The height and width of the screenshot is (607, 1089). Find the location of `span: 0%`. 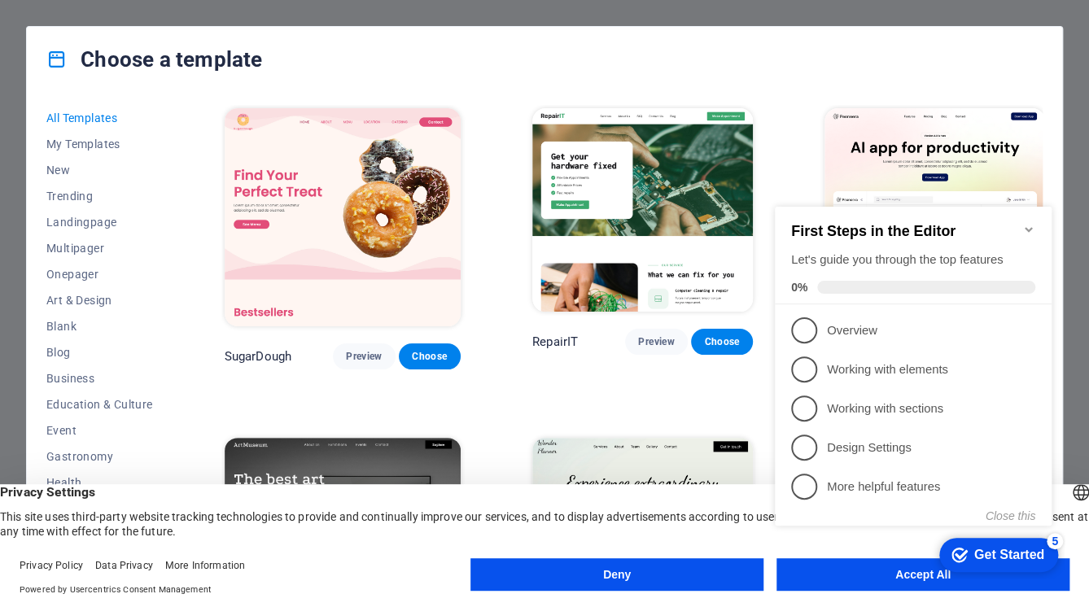

span: 0% is located at coordinates (36, 103).